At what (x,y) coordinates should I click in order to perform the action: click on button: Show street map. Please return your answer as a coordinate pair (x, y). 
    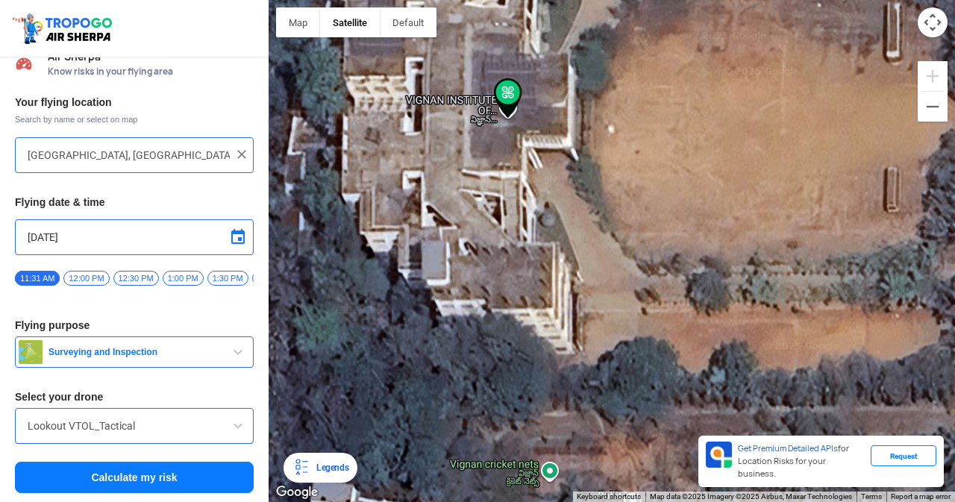
    Looking at the image, I should click on (298, 22).